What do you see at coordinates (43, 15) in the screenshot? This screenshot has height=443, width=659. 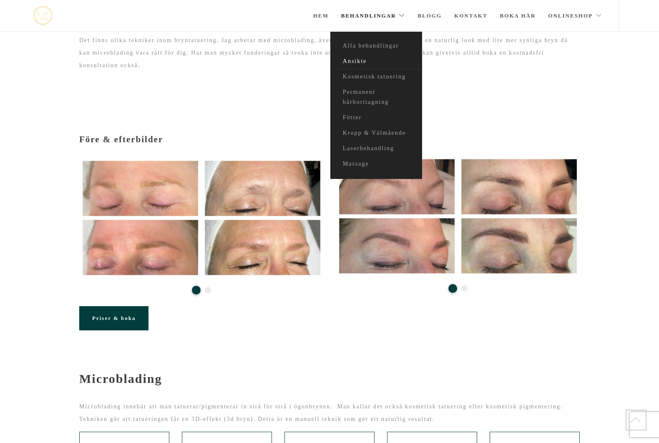 I see `img: mjstudio` at bounding box center [43, 15].